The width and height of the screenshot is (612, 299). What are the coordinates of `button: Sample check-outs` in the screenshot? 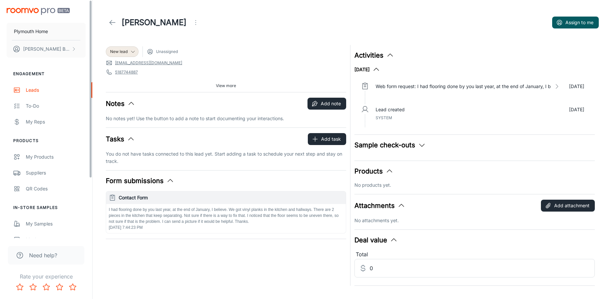 It's located at (390, 145).